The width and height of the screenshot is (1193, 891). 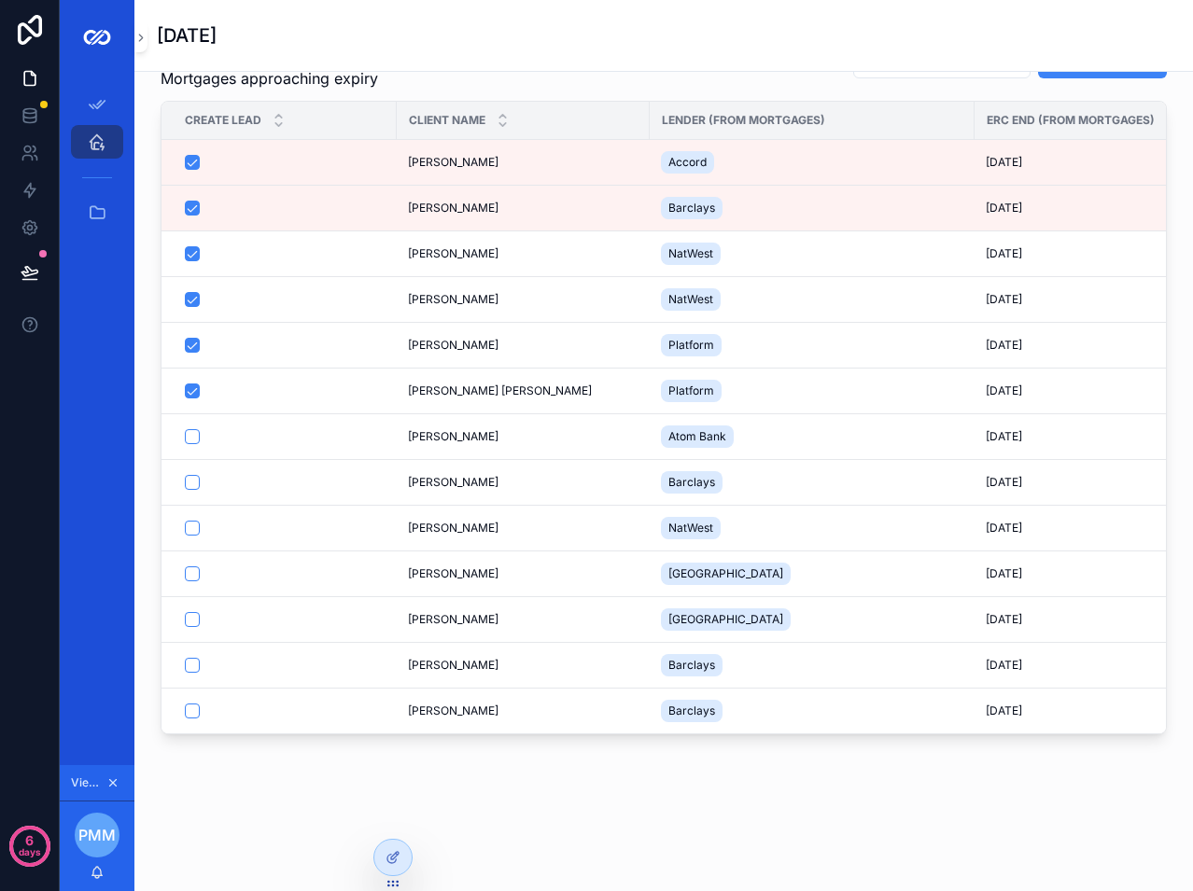 I want to click on div: scrollable content, so click(x=97, y=164).